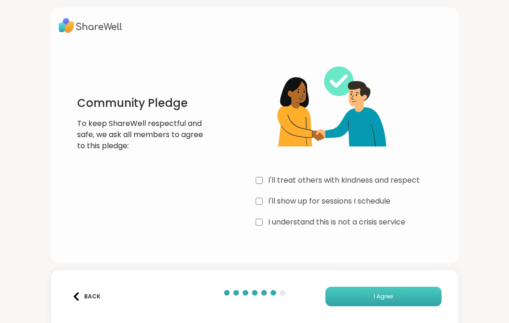 This screenshot has height=323, width=509. What do you see at coordinates (344, 180) in the screenshot?
I see `label: I'll treat others with kindness and respect` at bounding box center [344, 180].